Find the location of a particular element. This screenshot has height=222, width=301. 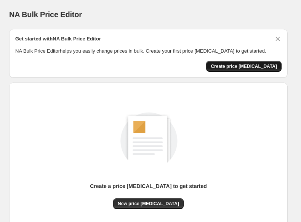

button: Dismiss card is located at coordinates (278, 39).